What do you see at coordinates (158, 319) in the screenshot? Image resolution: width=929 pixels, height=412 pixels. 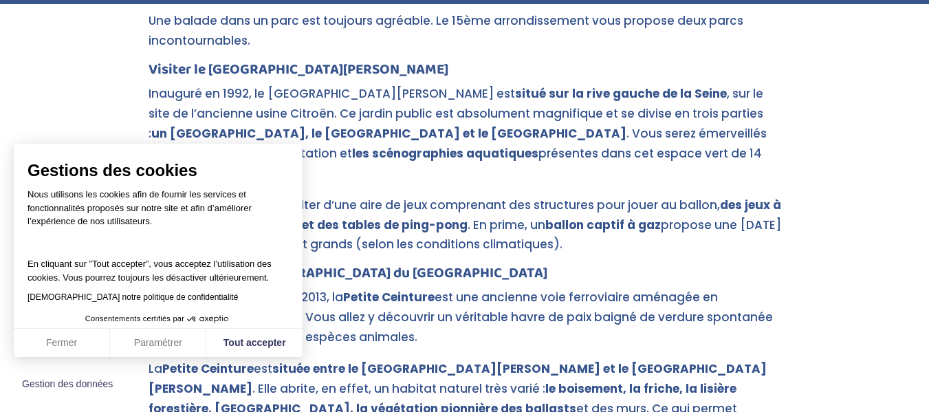 I see `button: Consentements certifiés par` at bounding box center [158, 319].